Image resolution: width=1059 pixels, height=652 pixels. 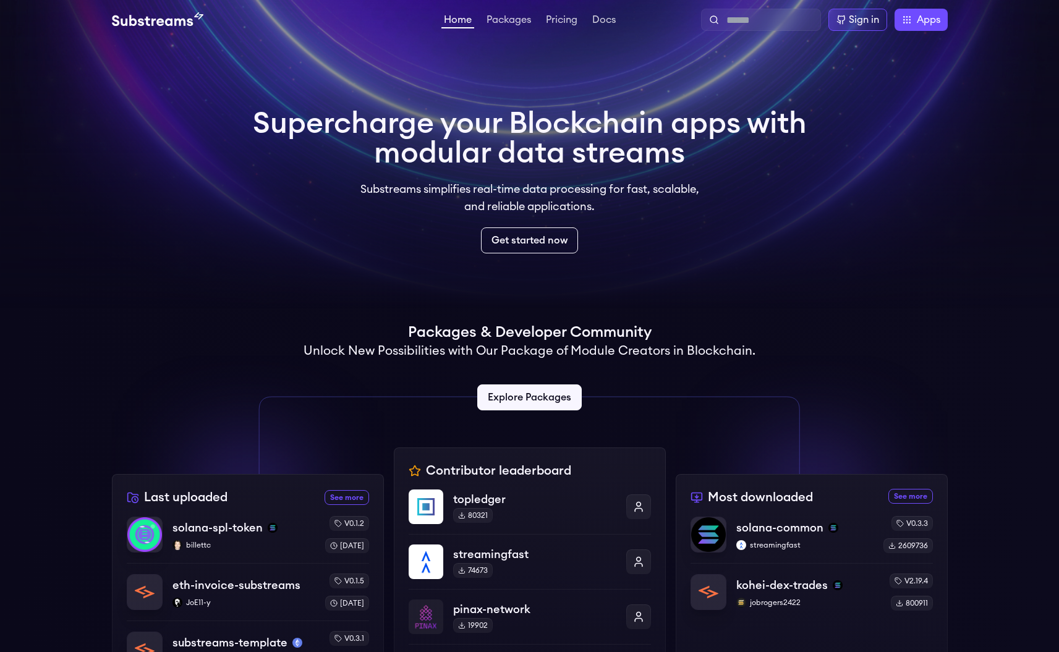 What do you see at coordinates (145, 592) in the screenshot?
I see `img: eth-invoice-substreams` at bounding box center [145, 592].